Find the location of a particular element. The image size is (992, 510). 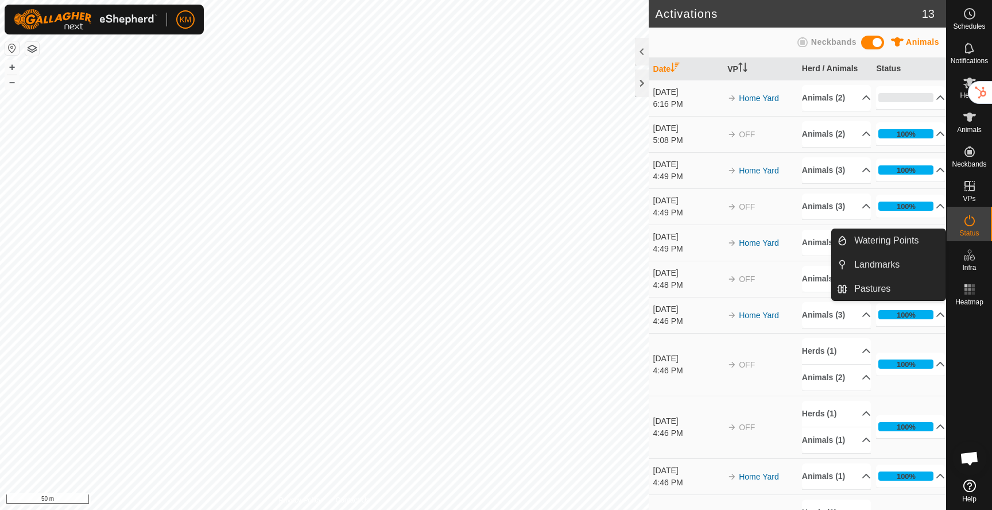

span: Infra is located at coordinates (969, 268).